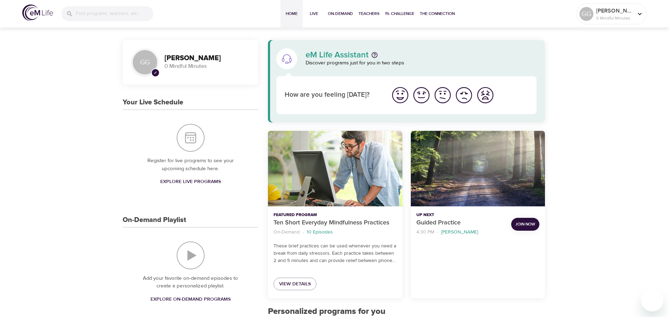 The width and height of the screenshot is (669, 317). What do you see at coordinates (191, 138) in the screenshot?
I see `img: Your Live Schedule` at bounding box center [191, 138].